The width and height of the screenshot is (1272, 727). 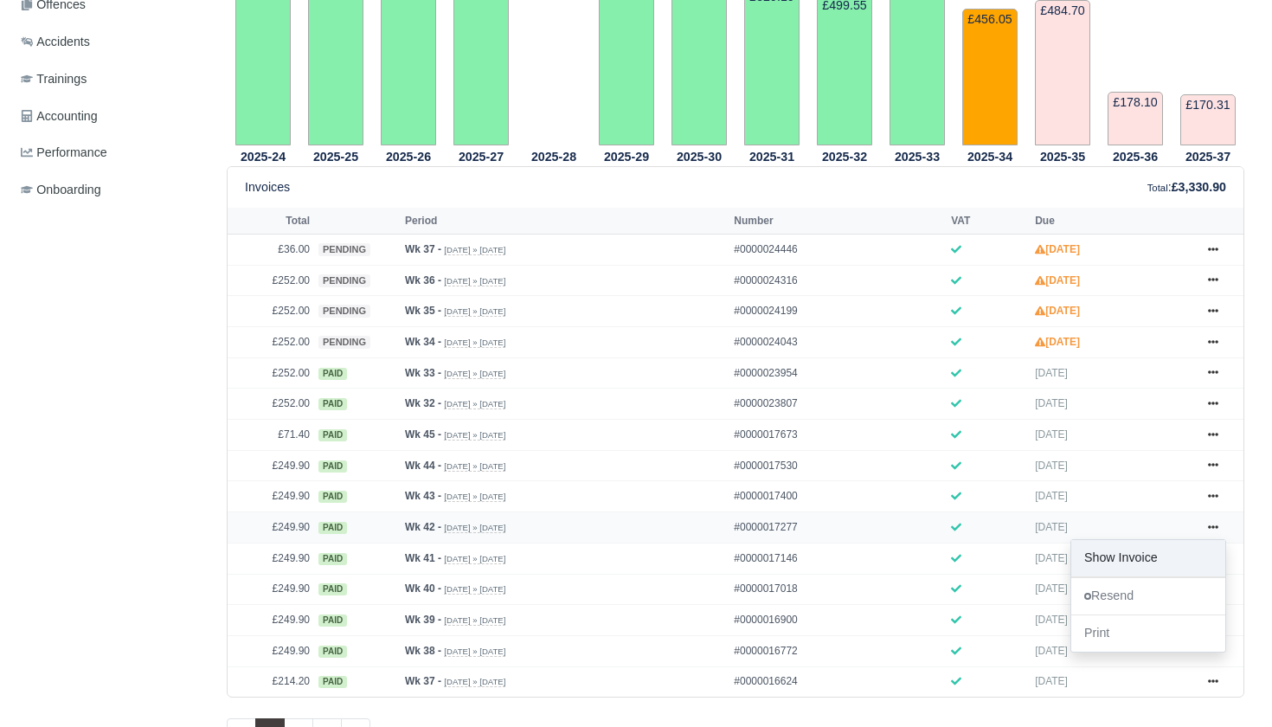 What do you see at coordinates (837, 589) in the screenshot?
I see `td: #0000017018` at bounding box center [837, 589].